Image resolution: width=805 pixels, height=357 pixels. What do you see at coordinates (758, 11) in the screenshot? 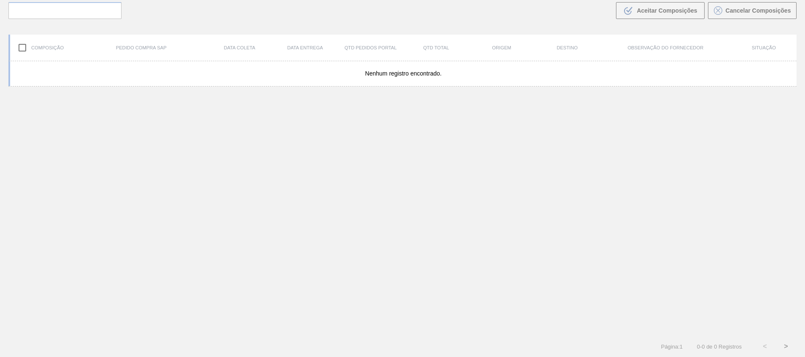
I see `span: Cancelar Composições` at bounding box center [758, 11].